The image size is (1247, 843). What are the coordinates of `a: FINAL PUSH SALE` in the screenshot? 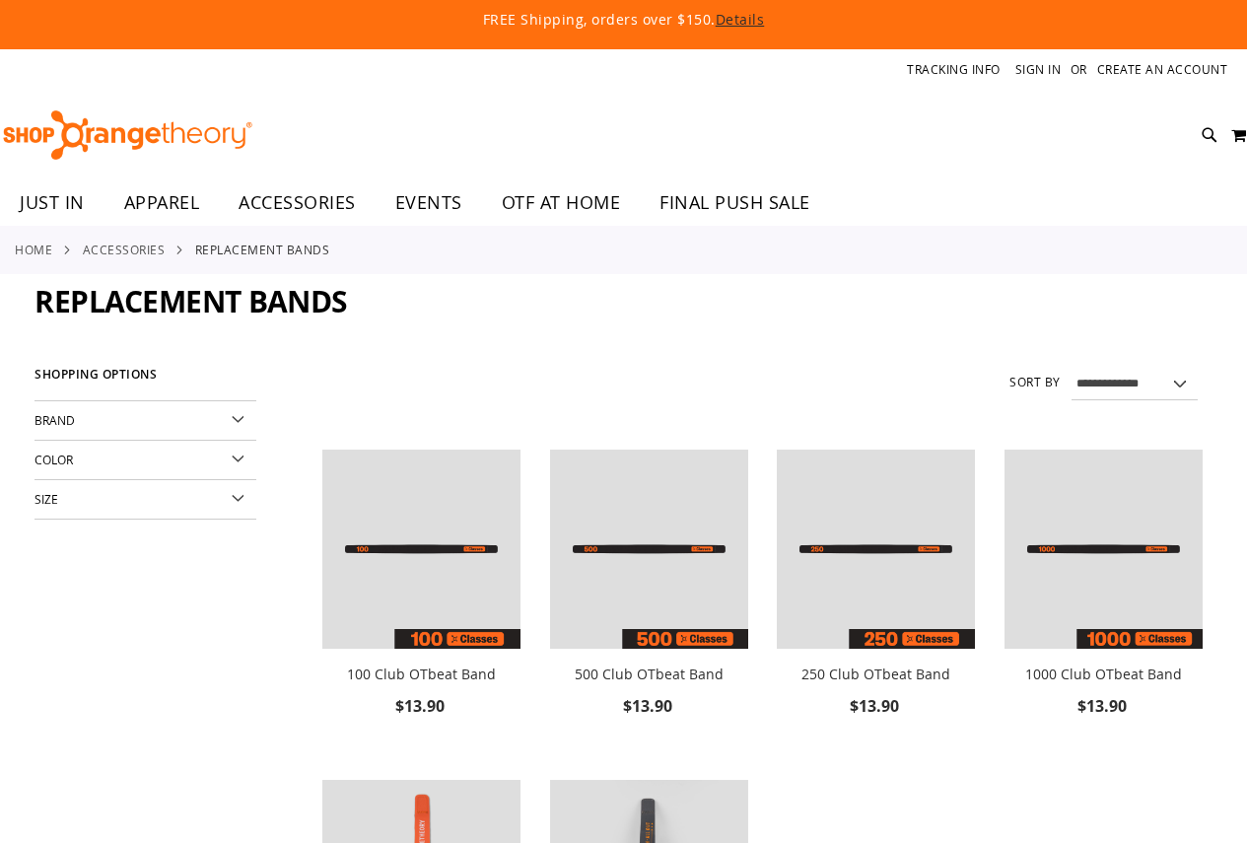 It's located at (734, 203).